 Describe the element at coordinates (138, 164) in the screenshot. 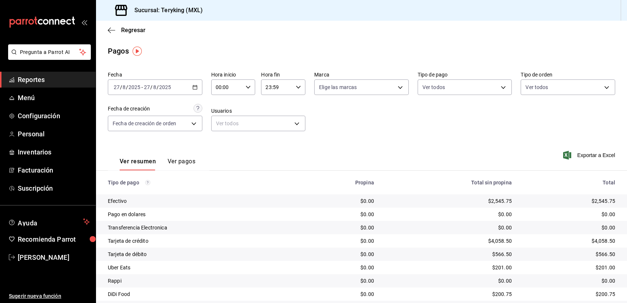

I see `button: Ver resumen` at that location.